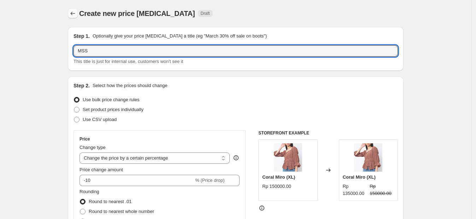  What do you see at coordinates (93, 147) in the screenshot?
I see `span: Change type` at bounding box center [93, 147].